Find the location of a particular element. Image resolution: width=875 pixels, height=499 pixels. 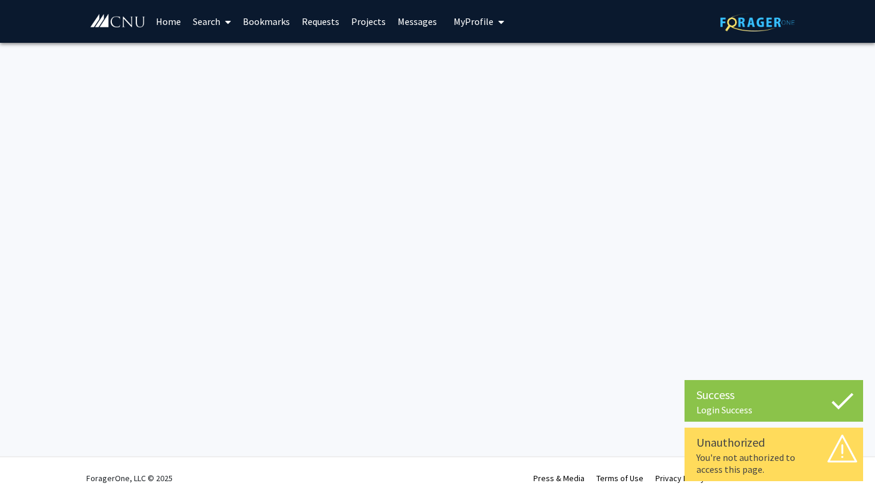

a: Home is located at coordinates (168, 21).